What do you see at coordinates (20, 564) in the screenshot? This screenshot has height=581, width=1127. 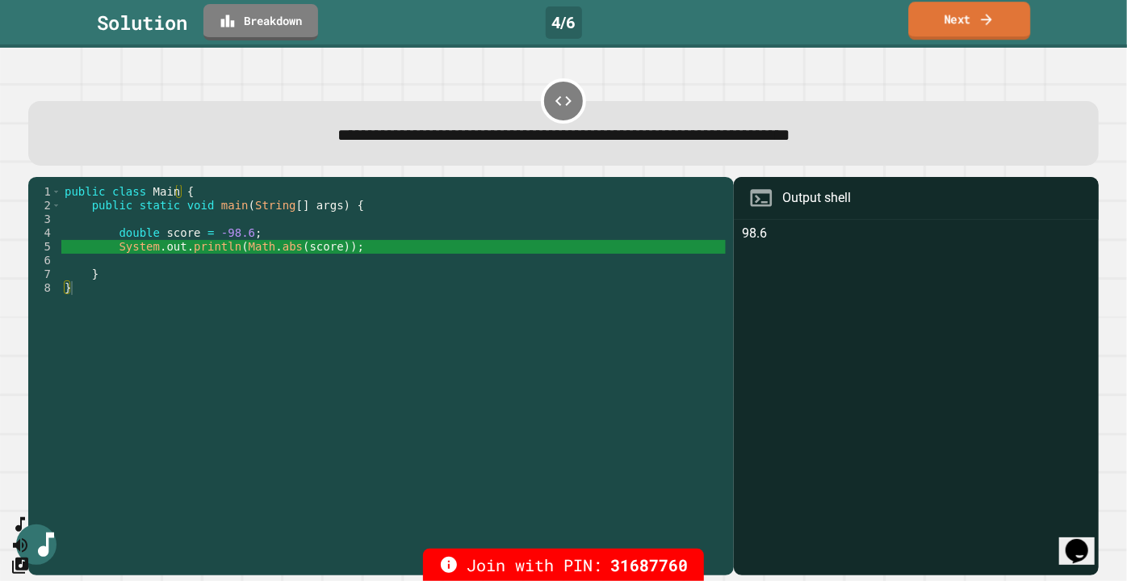 I see `button: Change Music` at bounding box center [20, 564].